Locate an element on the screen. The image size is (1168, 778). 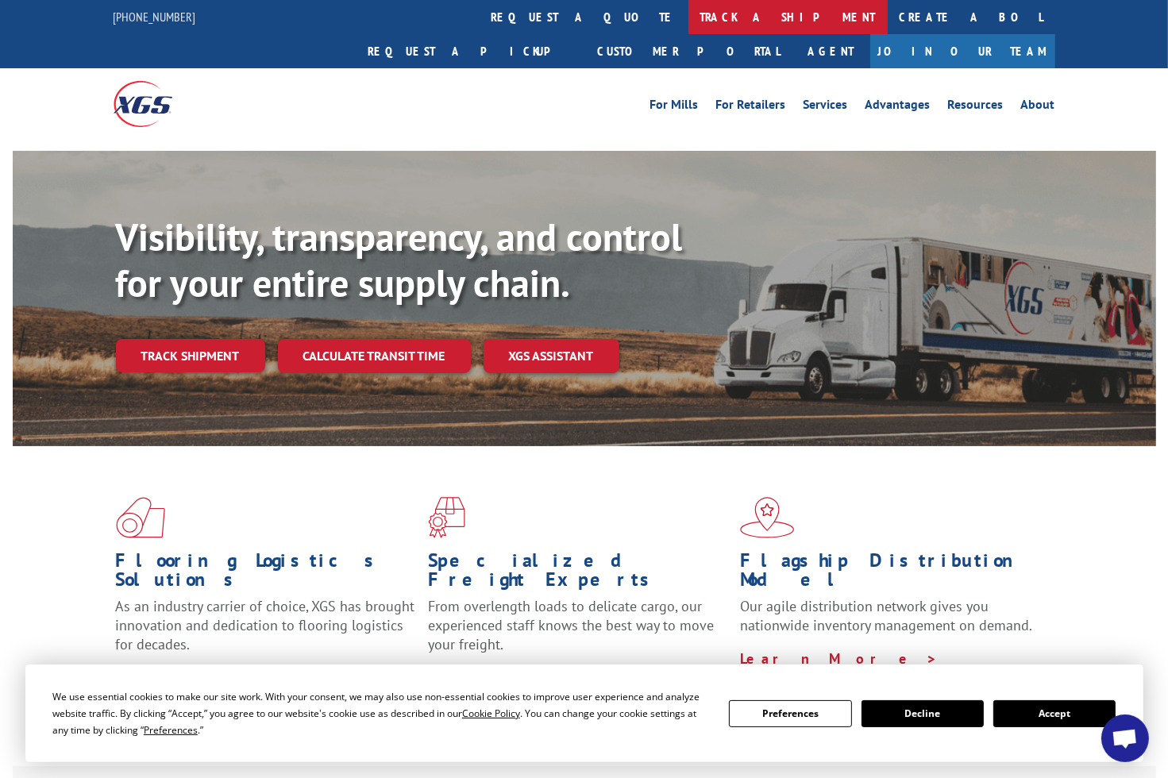
a: Learn More > is located at coordinates (838, 658).